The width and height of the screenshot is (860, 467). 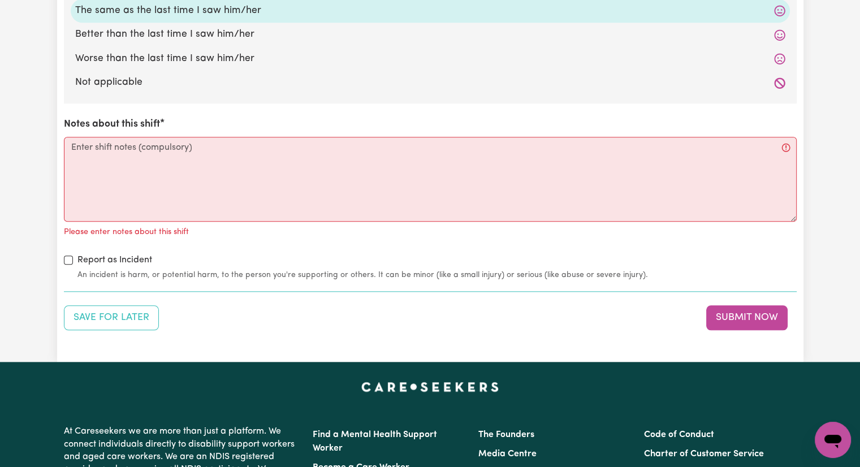 What do you see at coordinates (704, 454) in the screenshot?
I see `a: Charter of Customer Service` at bounding box center [704, 454].